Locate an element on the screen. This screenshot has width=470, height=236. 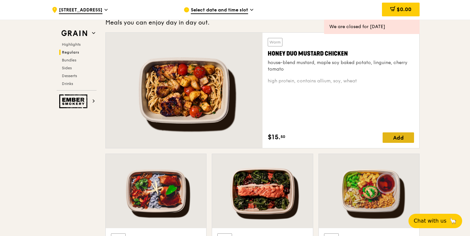
div: Meals you can enjoy day in day out. is located at coordinates (262, 23).